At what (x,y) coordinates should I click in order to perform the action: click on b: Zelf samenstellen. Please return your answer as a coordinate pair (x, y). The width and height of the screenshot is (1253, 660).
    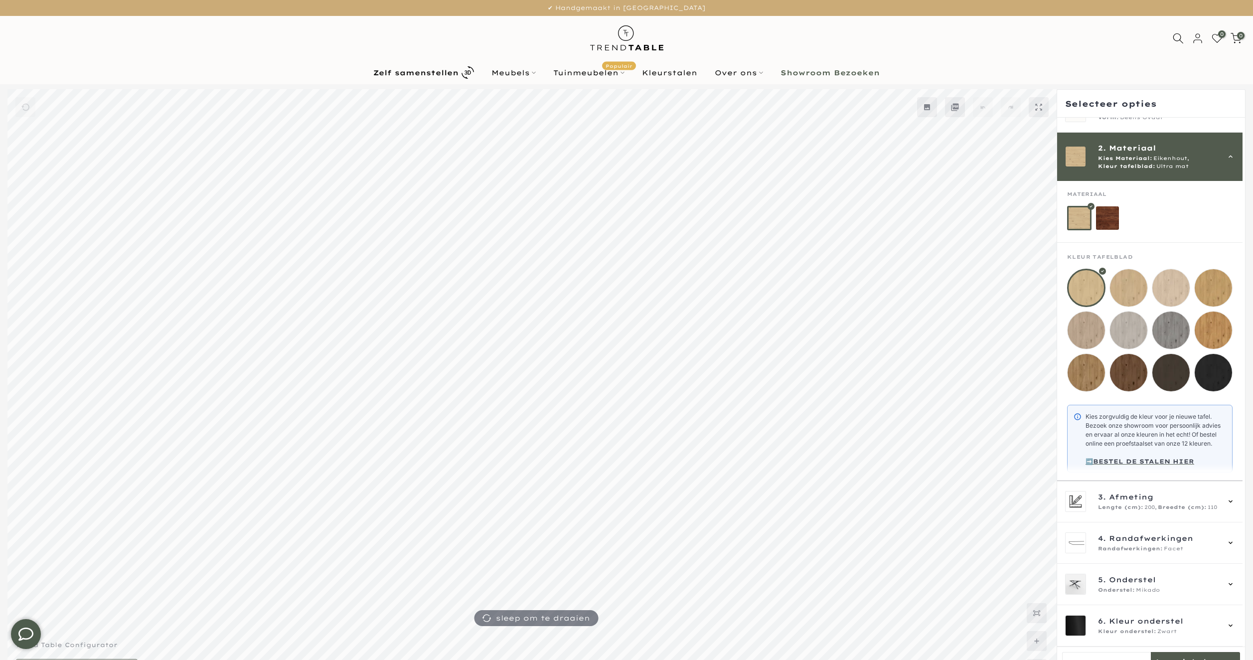
    Looking at the image, I should click on (416, 73).